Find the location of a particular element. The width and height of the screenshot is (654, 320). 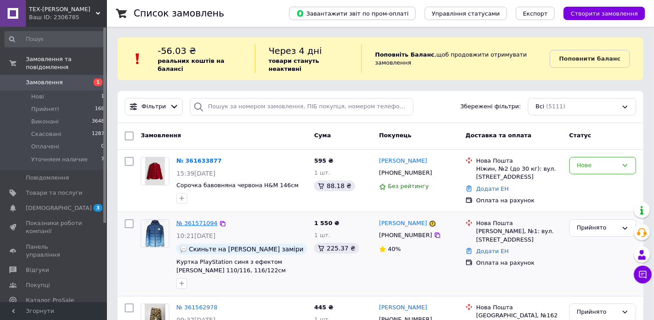

a: Сорочка бавовняна червона H&M 146см is located at coordinates (237, 185).